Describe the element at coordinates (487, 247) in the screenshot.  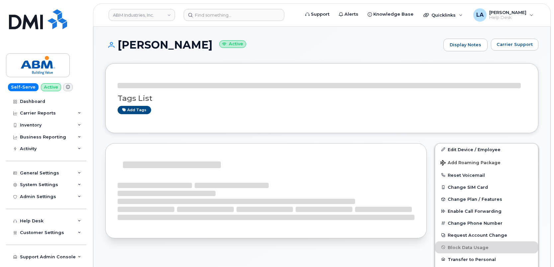
I see `button: Block Data Usage` at that location.